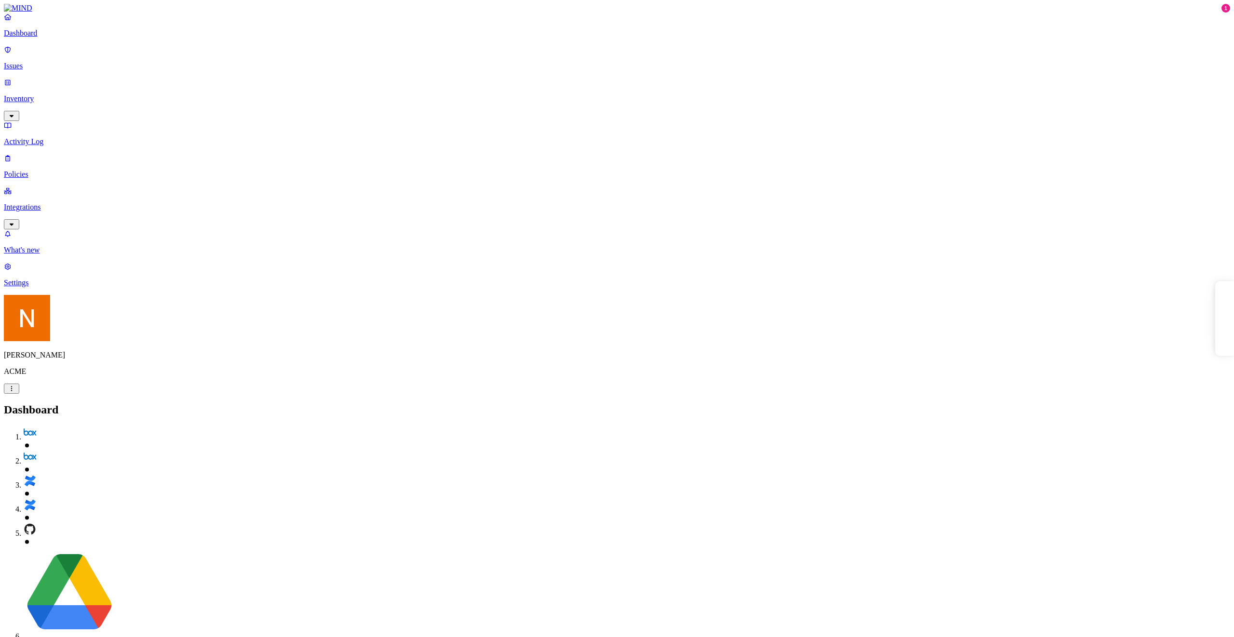 The height and width of the screenshot is (637, 1234). What do you see at coordinates (617, 66) in the screenshot?
I see `p: Issues` at bounding box center [617, 66].